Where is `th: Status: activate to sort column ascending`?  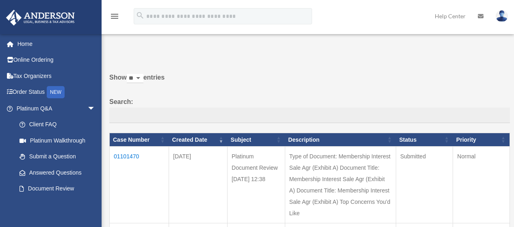
th: Status: activate to sort column ascending is located at coordinates (424, 140).